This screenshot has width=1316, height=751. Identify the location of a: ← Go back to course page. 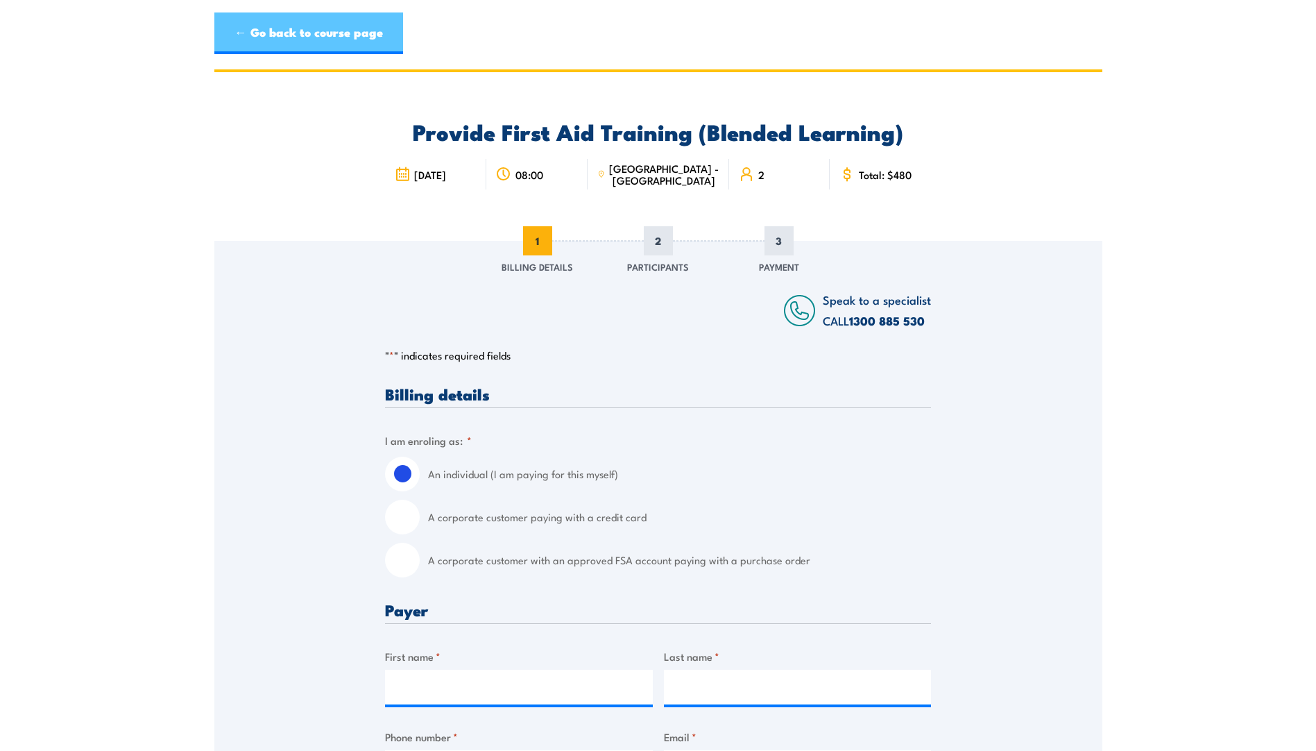
(309, 33).